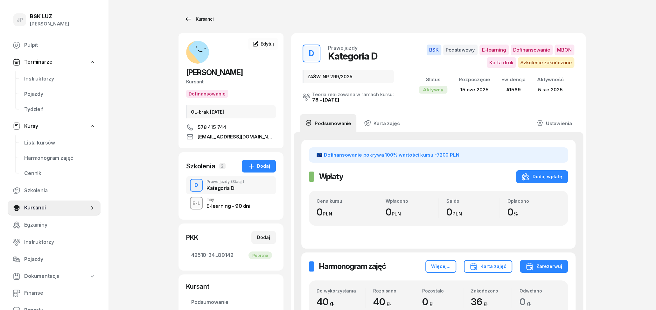  I want to click on span: Pulpit, so click(60, 45).